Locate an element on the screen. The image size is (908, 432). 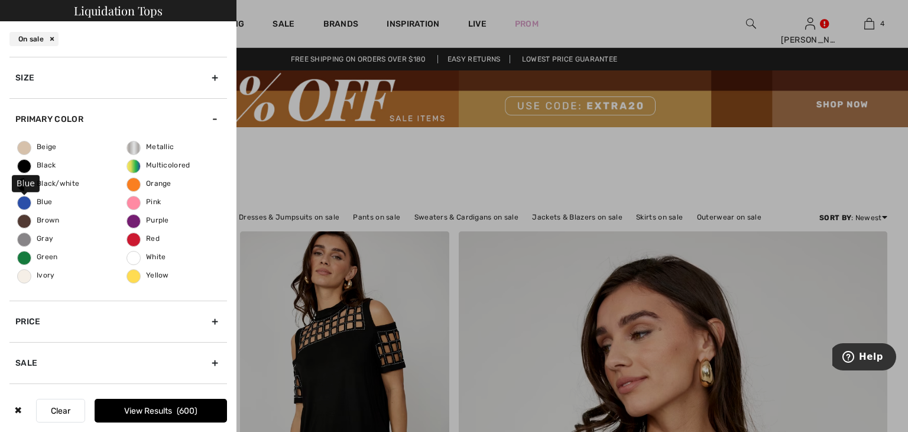
span: Ivory is located at coordinates (36, 275).